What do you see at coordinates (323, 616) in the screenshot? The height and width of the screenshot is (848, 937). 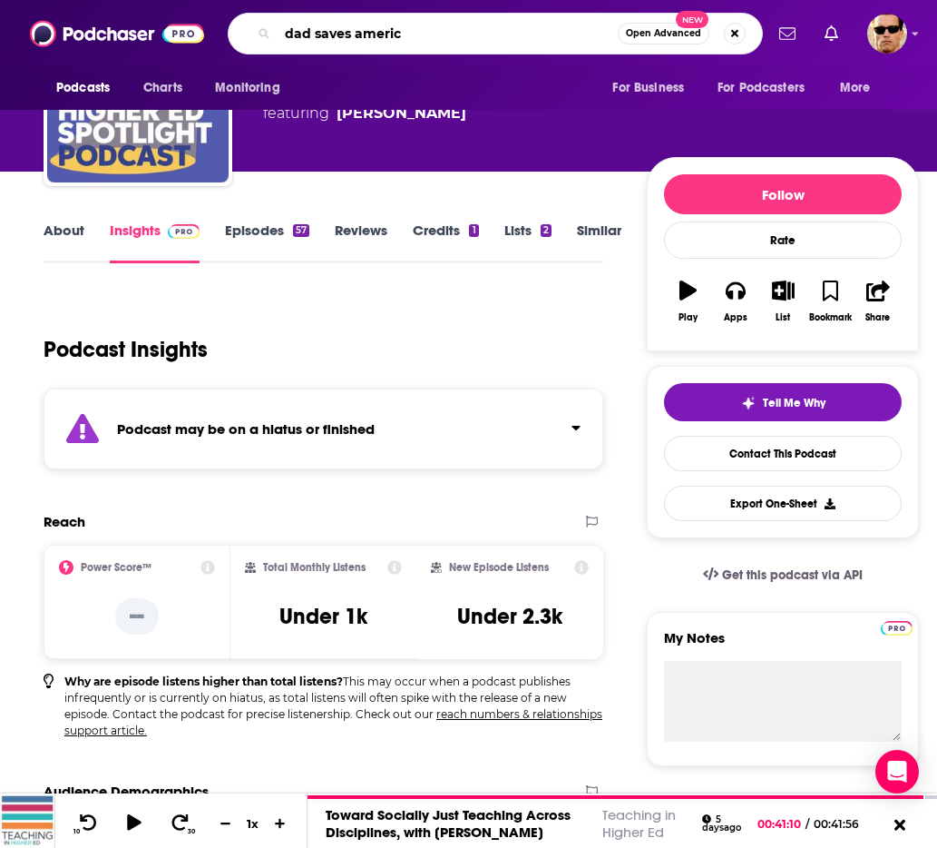 I see `h3: Under 1k` at bounding box center [323, 616].